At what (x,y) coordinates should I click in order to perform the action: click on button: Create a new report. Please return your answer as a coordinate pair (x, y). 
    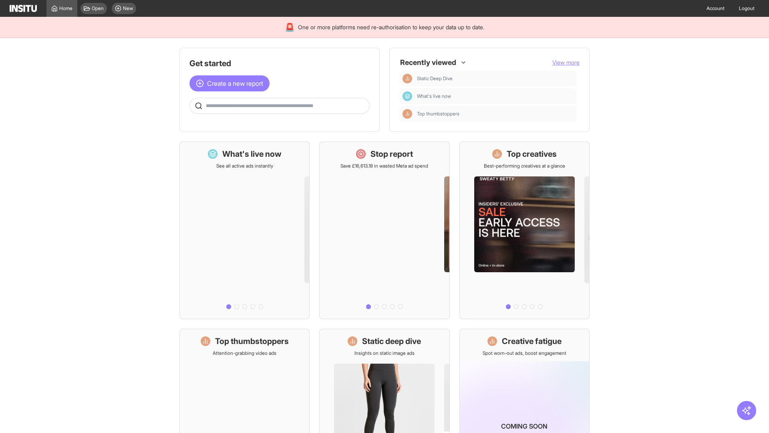
    Looking at the image, I should click on (230, 83).